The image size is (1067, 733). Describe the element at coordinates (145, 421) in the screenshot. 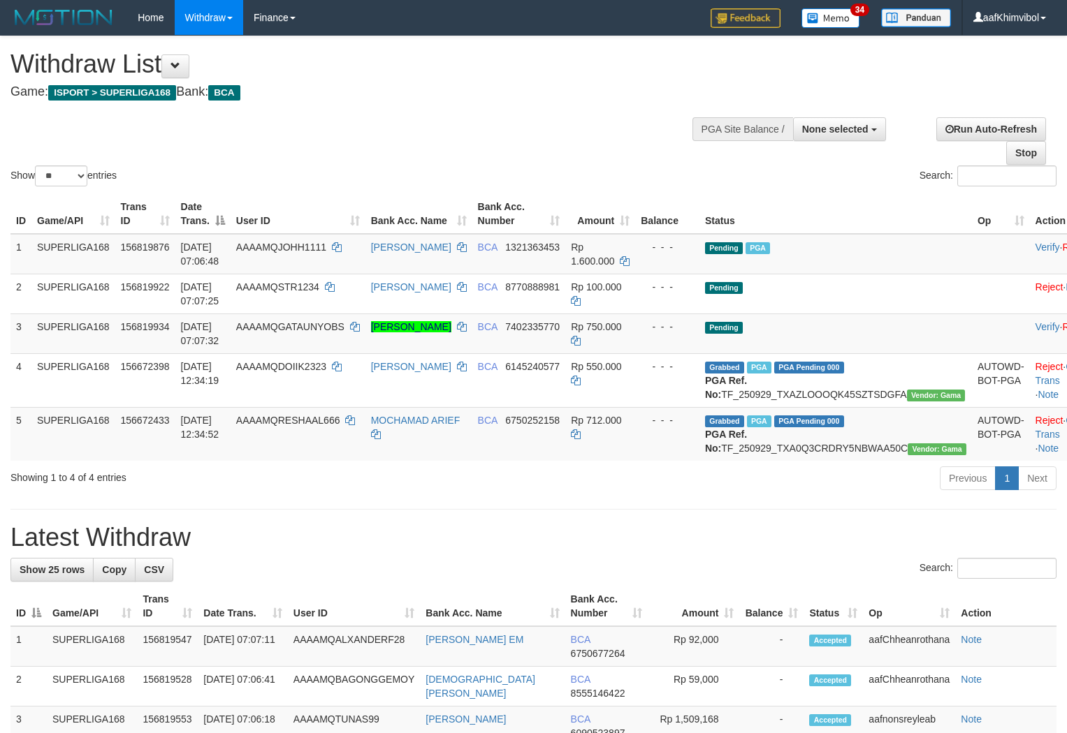

I see `span: 156672433` at that location.